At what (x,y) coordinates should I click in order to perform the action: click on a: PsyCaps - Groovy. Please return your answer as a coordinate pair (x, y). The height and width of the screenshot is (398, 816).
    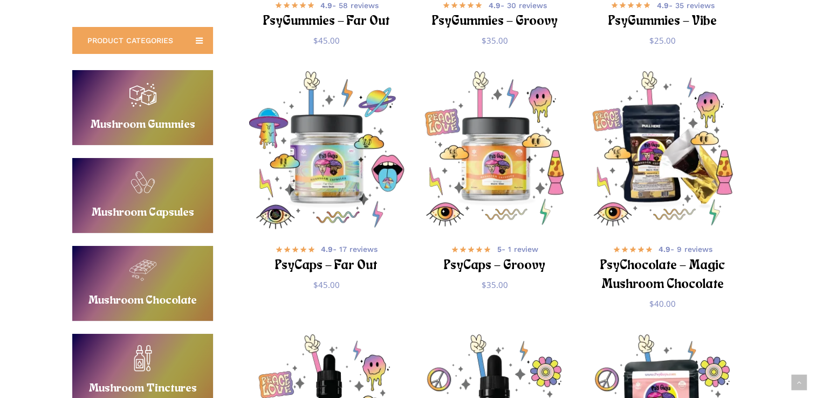
    Looking at the image, I should click on (494, 150).